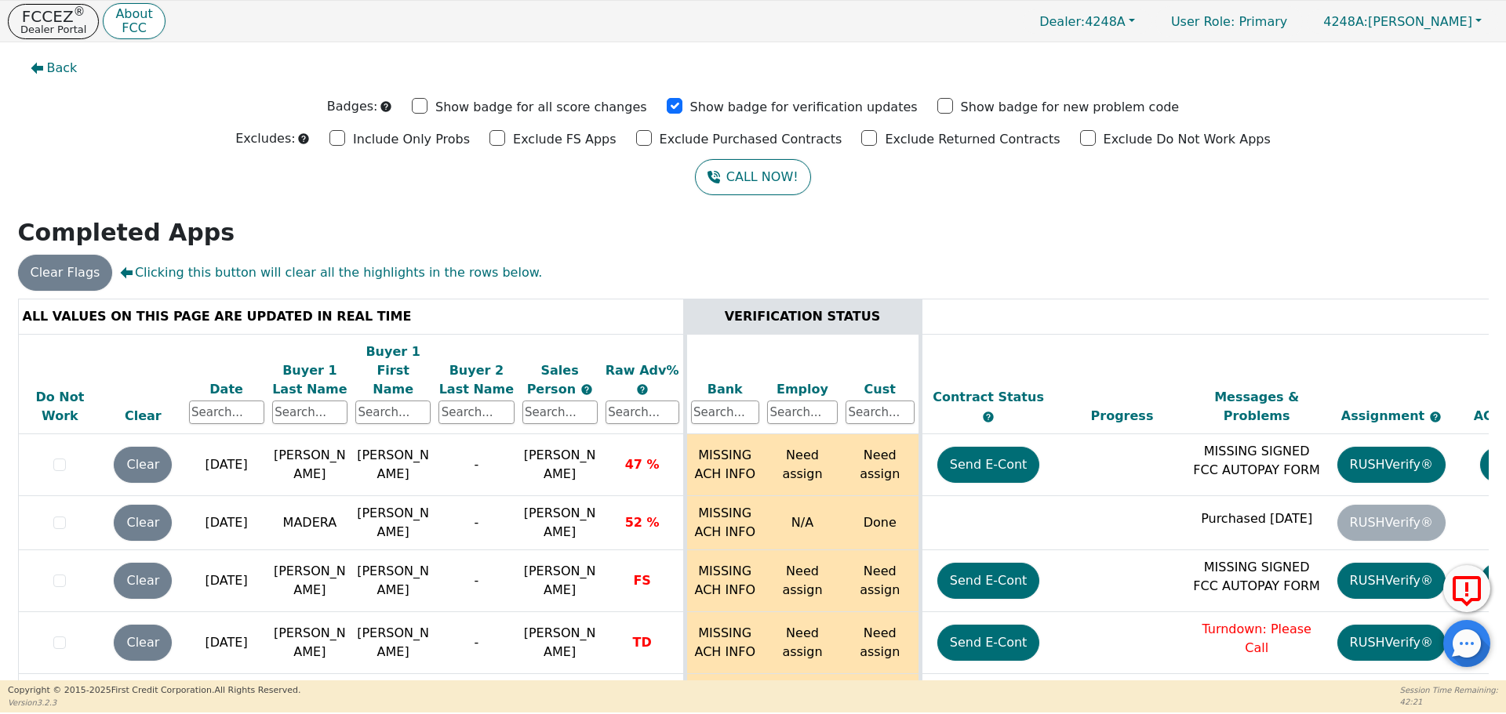 The image size is (1506, 714). I want to click on span: Assignment, so click(1385, 416).